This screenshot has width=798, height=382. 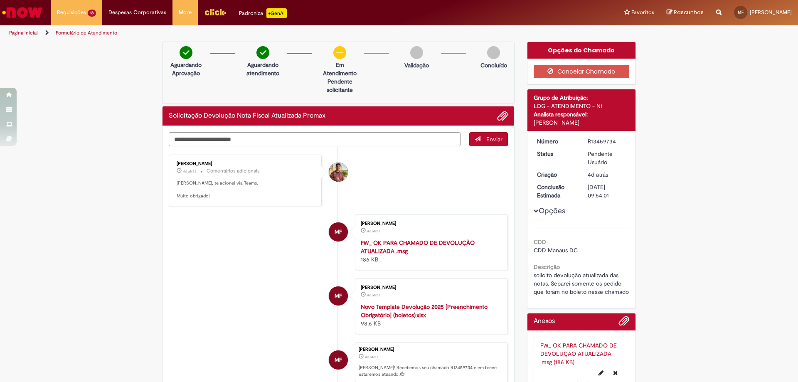 What do you see at coordinates (137, 12) in the screenshot?
I see `span: Despesas Corporativas` at bounding box center [137, 12].